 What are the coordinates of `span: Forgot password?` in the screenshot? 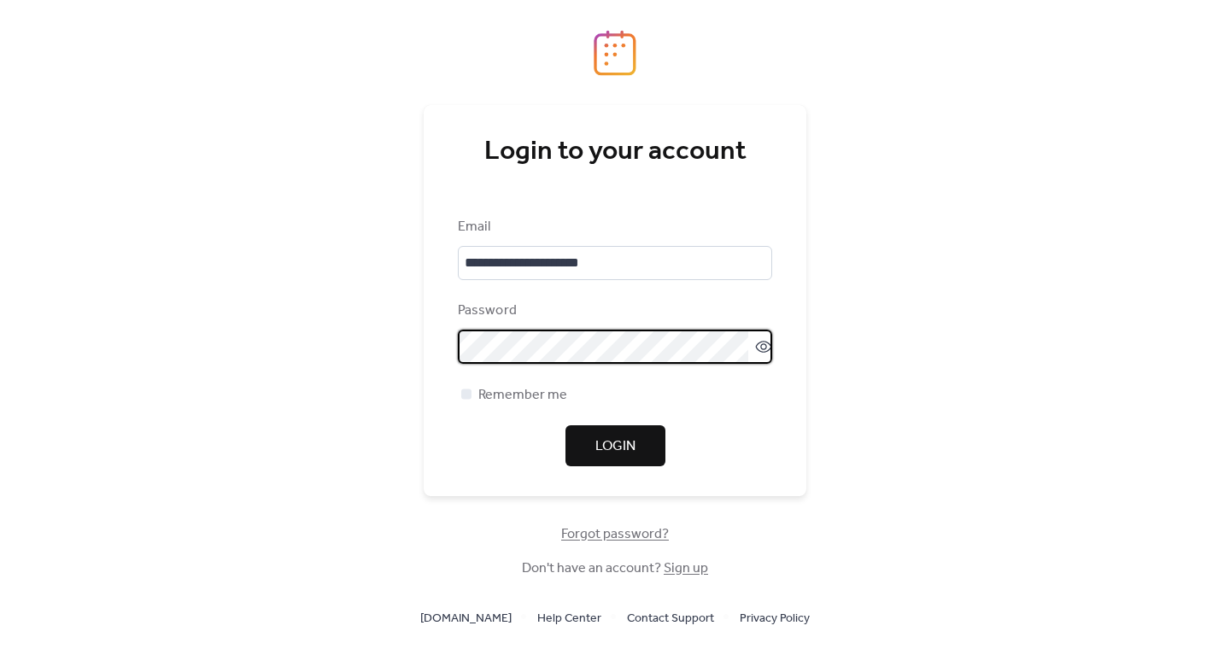 It's located at (615, 535).